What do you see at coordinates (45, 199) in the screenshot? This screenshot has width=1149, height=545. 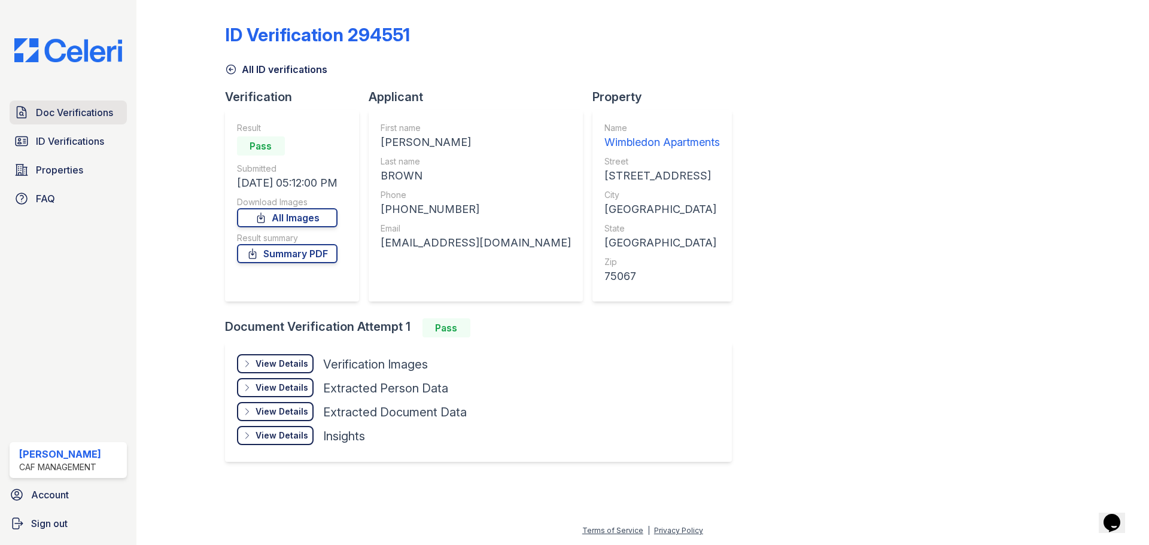 I see `span: FAQ` at bounding box center [45, 199].